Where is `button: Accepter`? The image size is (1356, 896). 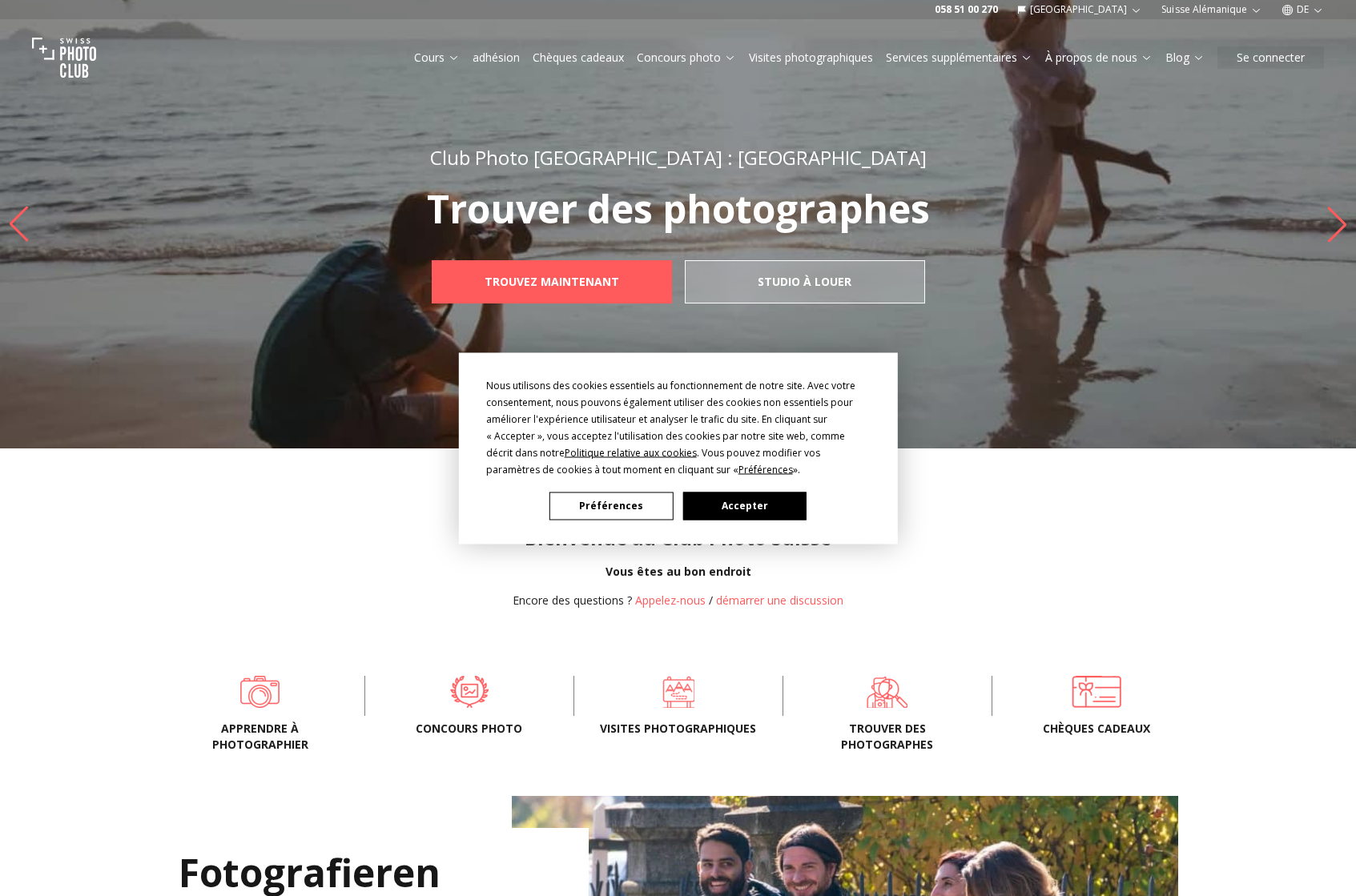 button: Accepter is located at coordinates (744, 505).